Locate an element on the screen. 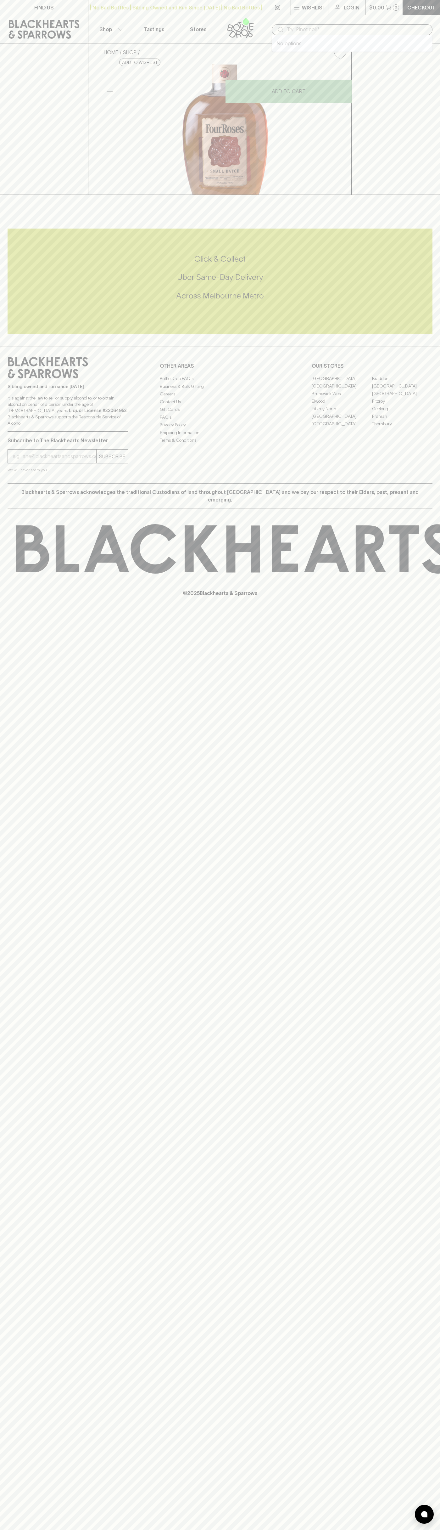 This screenshot has width=440, height=1530. p: It is against the law to sell or supply alcohol to, or to obtain alcohol on behalf of a person un... is located at coordinates (68, 410).